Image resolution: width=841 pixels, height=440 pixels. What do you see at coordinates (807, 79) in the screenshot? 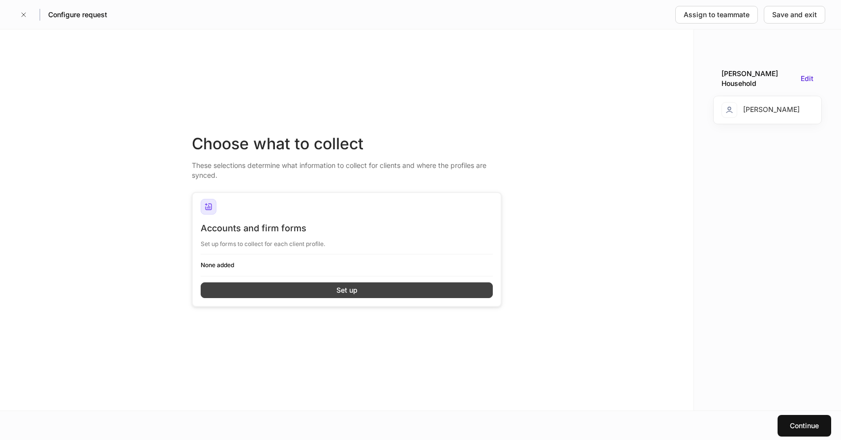
I see `div: Edit` at bounding box center [807, 79].